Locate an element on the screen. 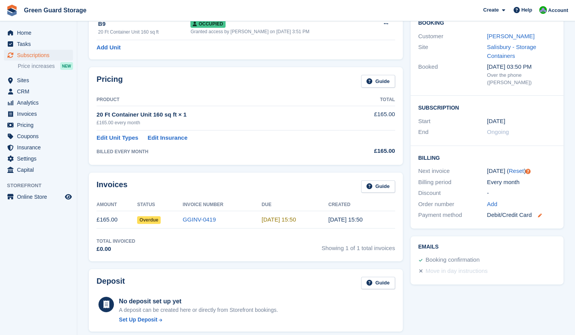 The width and height of the screenshot is (575, 335). time: 2025-08-27 00:00:00 UTC is located at coordinates (496, 121).